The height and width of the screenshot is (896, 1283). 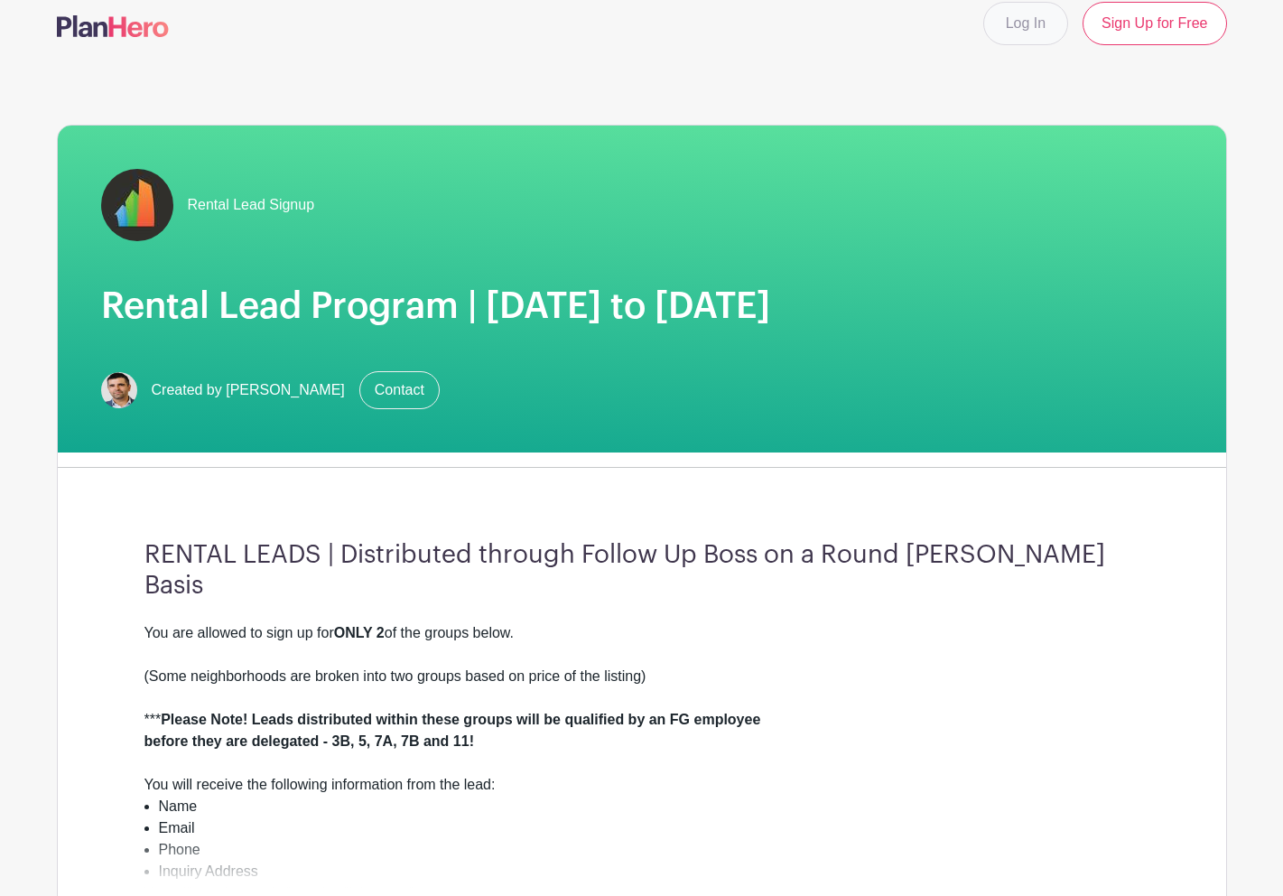 I want to click on div: You will receive the following information from the lead:, so click(x=642, y=785).